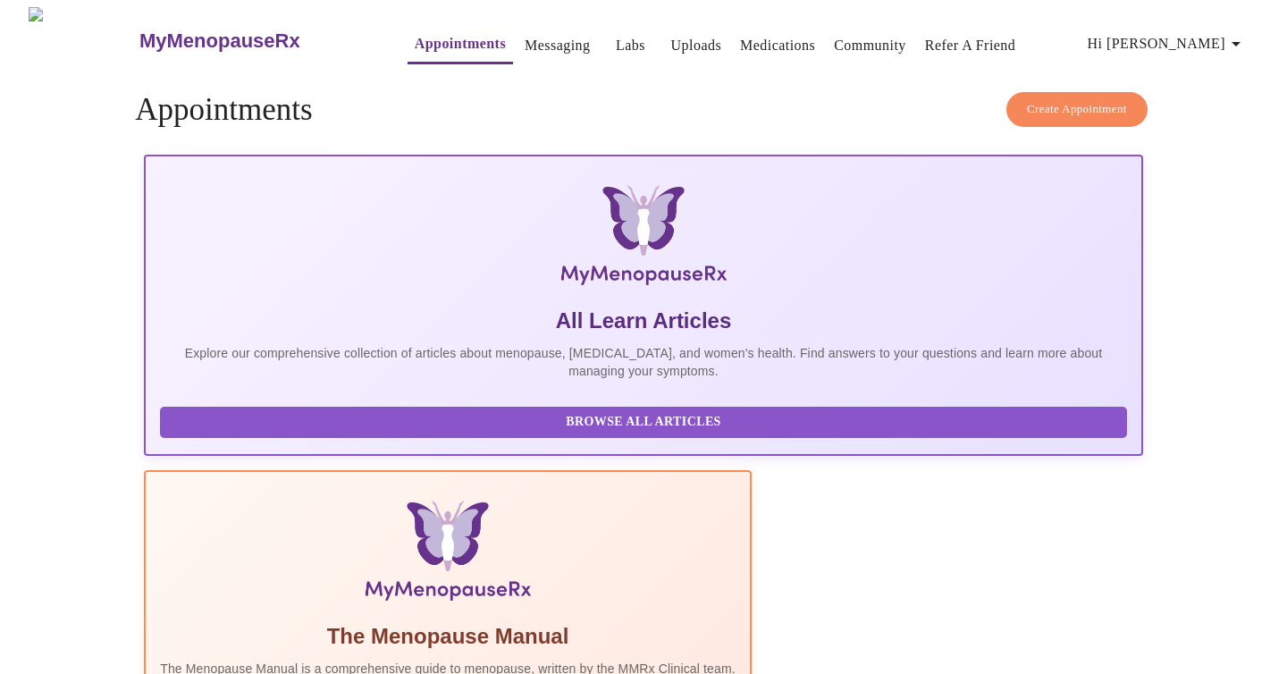  Describe the element at coordinates (696, 46) in the screenshot. I see `a: Uploads` at that location.